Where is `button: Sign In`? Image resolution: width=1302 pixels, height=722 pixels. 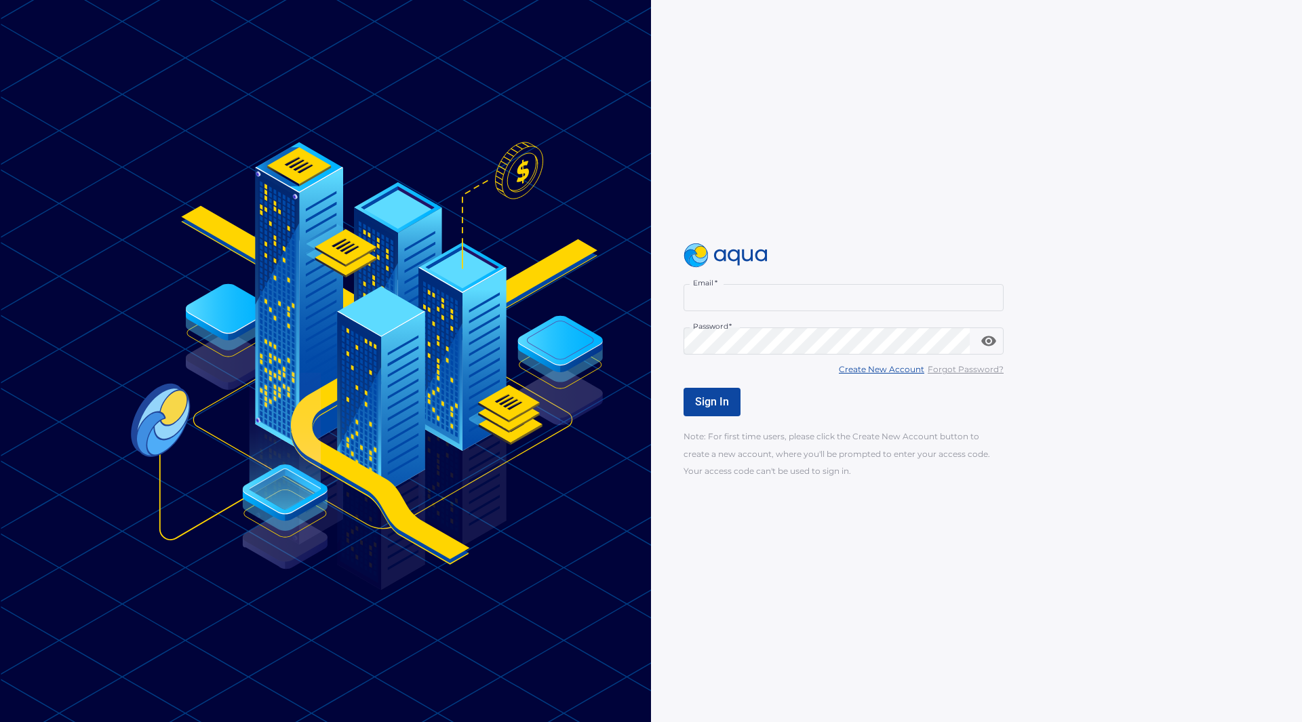
button: Sign In is located at coordinates (712, 402).